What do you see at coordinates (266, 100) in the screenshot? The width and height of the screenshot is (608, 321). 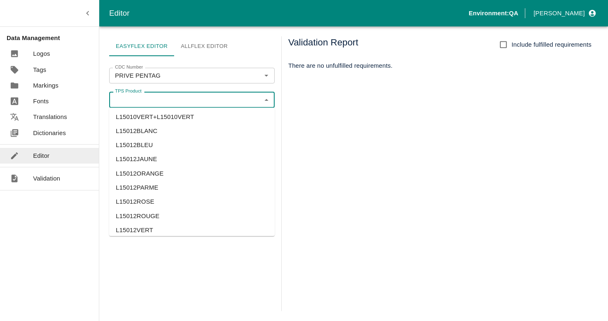 I see `button: Close` at bounding box center [266, 100].